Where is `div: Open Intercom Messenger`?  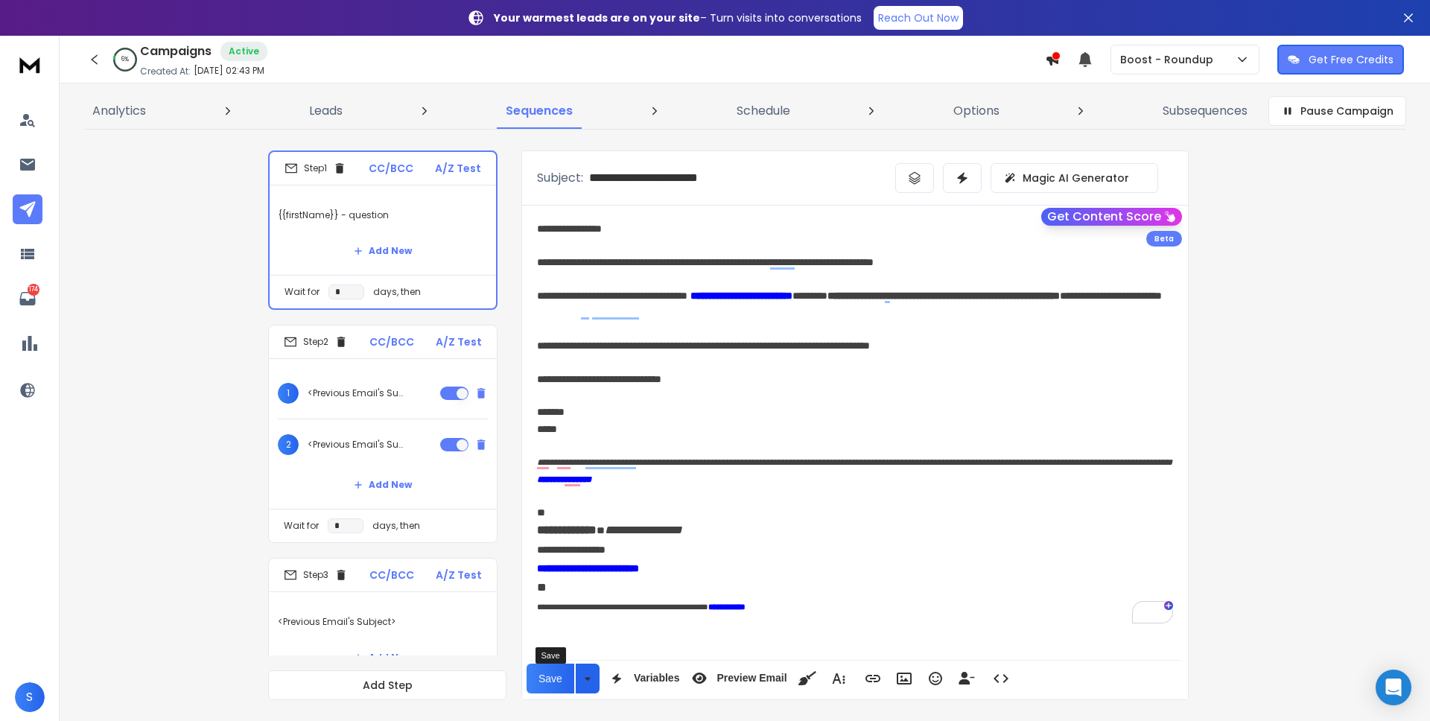 div: Open Intercom Messenger is located at coordinates (1393, 687).